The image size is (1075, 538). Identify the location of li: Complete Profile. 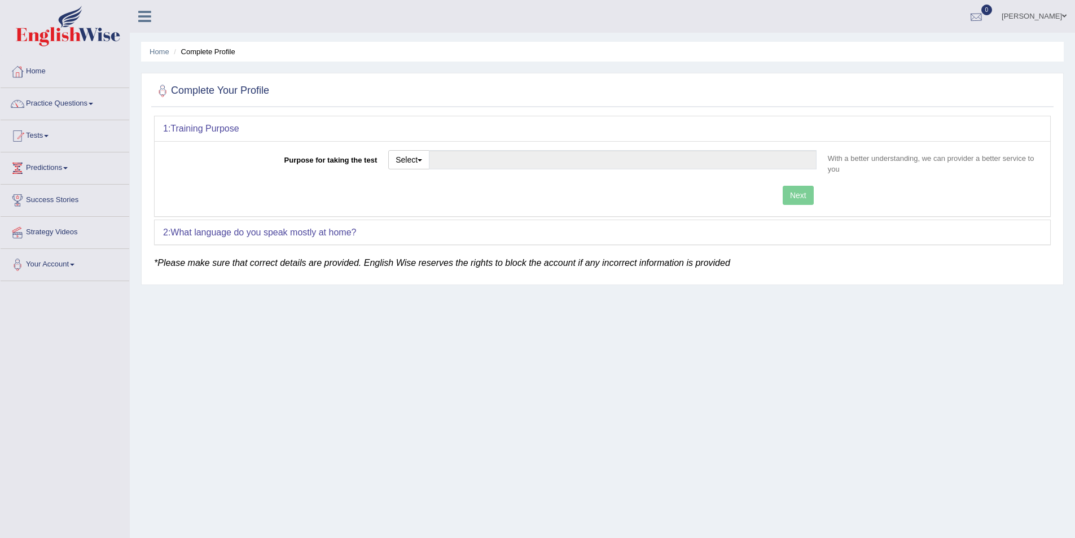
(203, 51).